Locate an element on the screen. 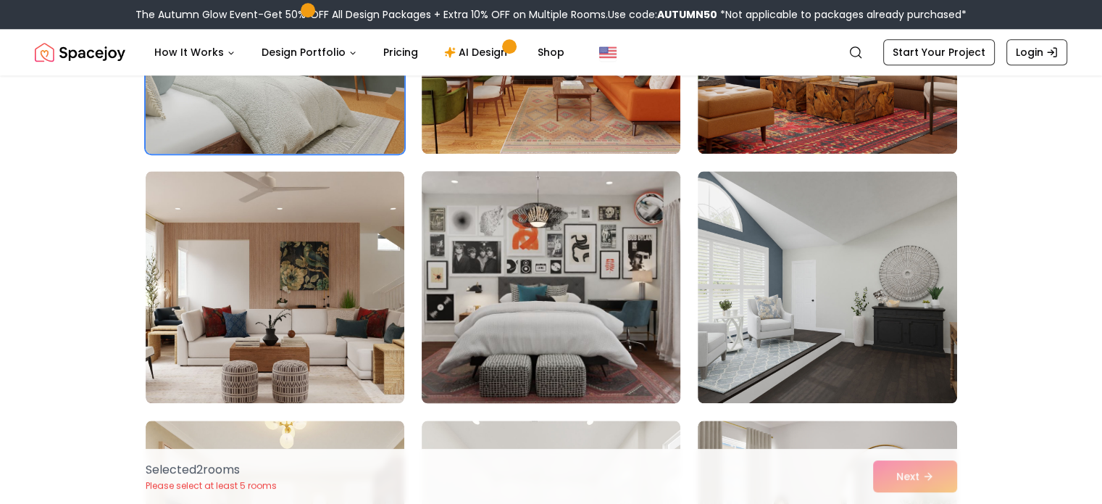 Image resolution: width=1102 pixels, height=504 pixels. img: Room room-20 is located at coordinates (551, 287).